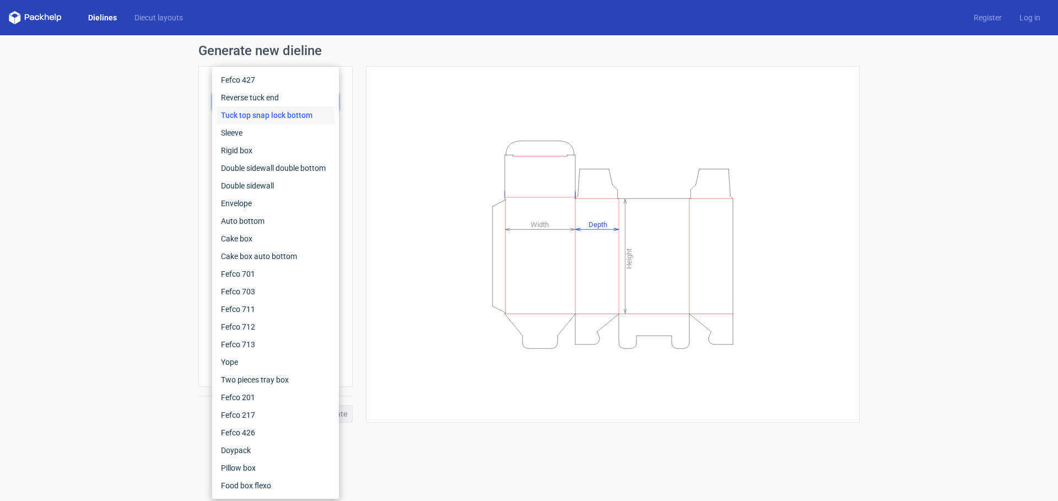  I want to click on div: Tuck top snap lock bottom, so click(276, 115).